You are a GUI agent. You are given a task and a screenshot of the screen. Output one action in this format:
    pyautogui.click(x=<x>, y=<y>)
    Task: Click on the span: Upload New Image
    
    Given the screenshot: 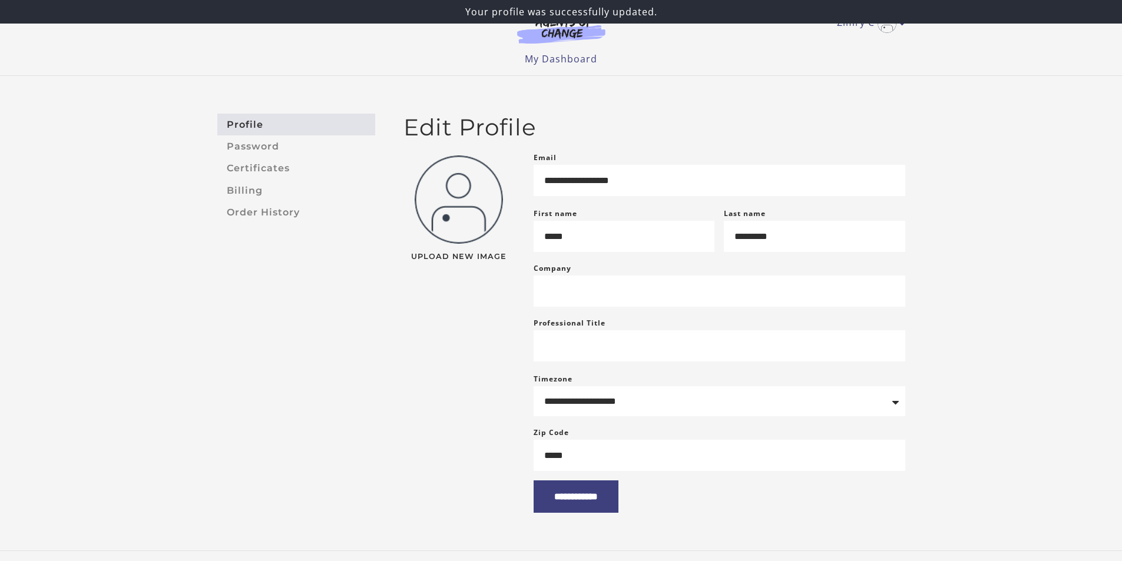 What is the action you would take?
    pyautogui.click(x=459, y=257)
    